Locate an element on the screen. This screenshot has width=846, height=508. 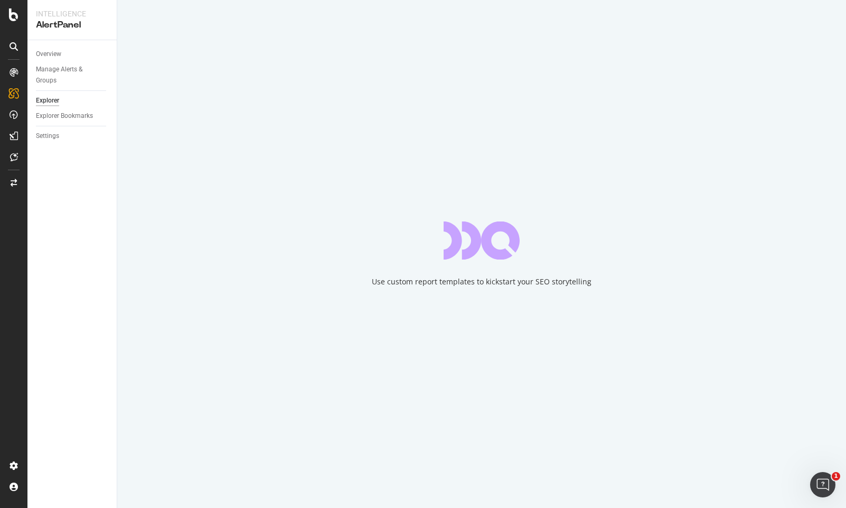
div: Intelligence is located at coordinates (72, 14).